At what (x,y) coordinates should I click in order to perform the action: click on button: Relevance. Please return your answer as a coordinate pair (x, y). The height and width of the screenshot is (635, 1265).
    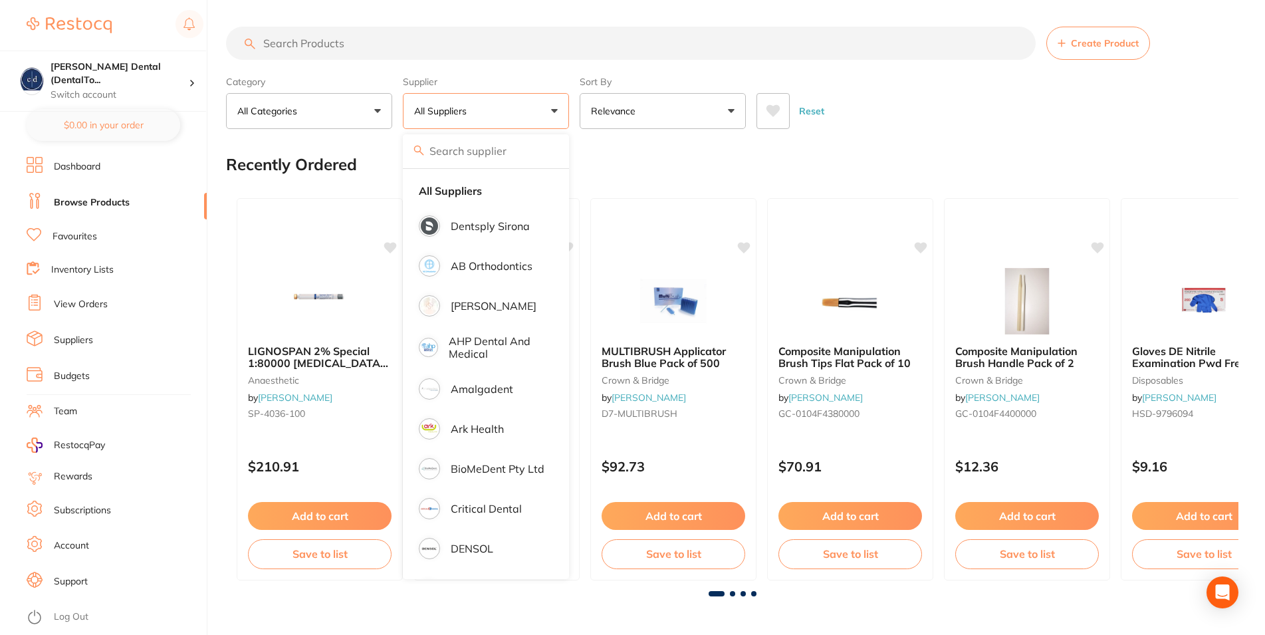
    Looking at the image, I should click on (663, 111).